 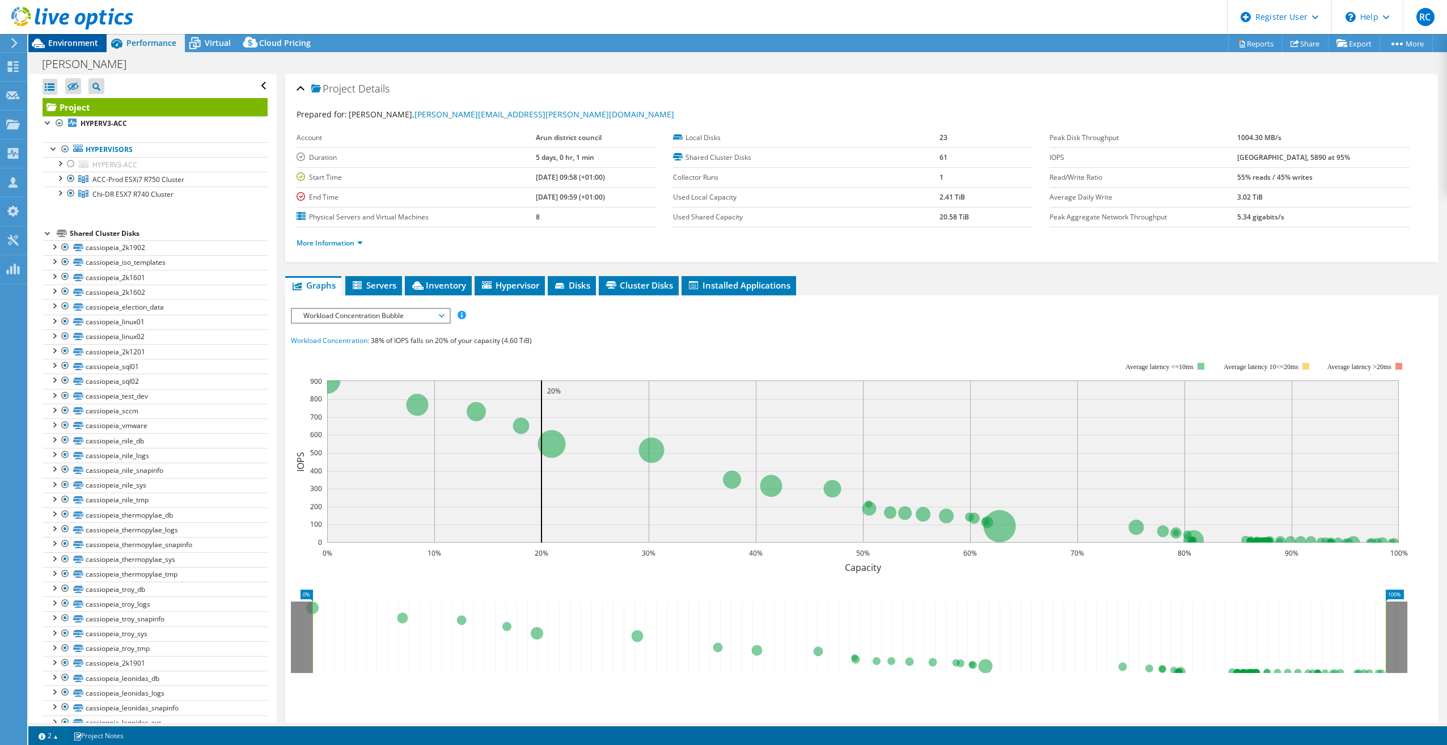 What do you see at coordinates (155, 322) in the screenshot?
I see `a: cassiopeia_linux01` at bounding box center [155, 322].